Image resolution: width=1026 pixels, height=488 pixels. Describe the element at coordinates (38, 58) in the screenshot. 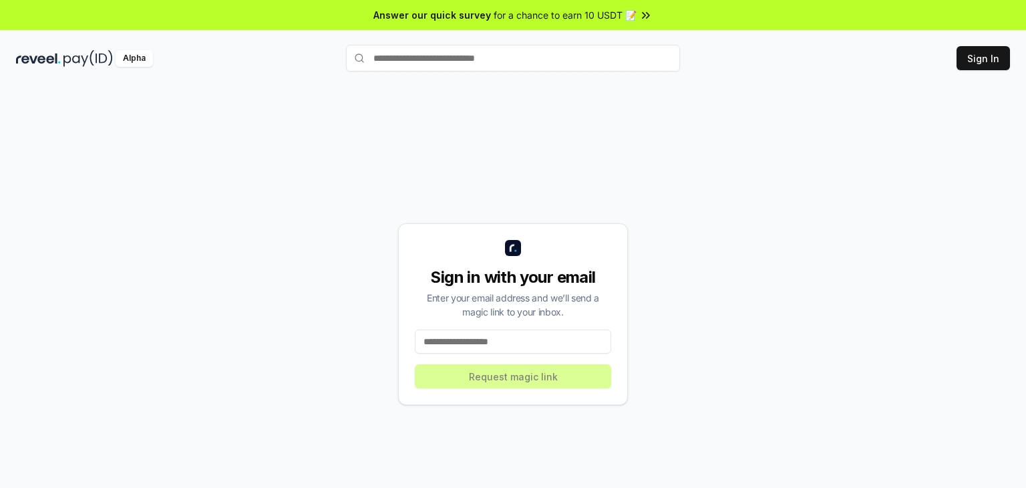

I see `img: reveel_dark` at that location.